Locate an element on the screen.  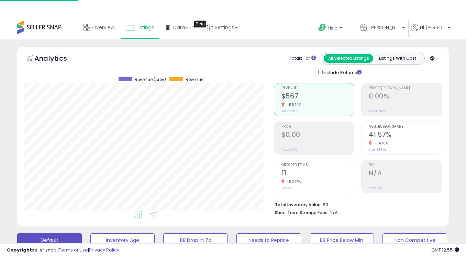
h5: Analytics is located at coordinates (57, 59).